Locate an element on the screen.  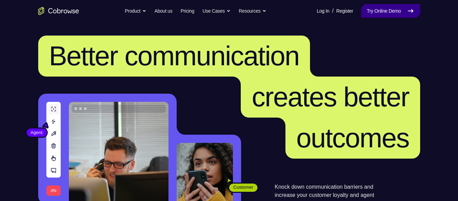
span: creates better is located at coordinates (330, 97).